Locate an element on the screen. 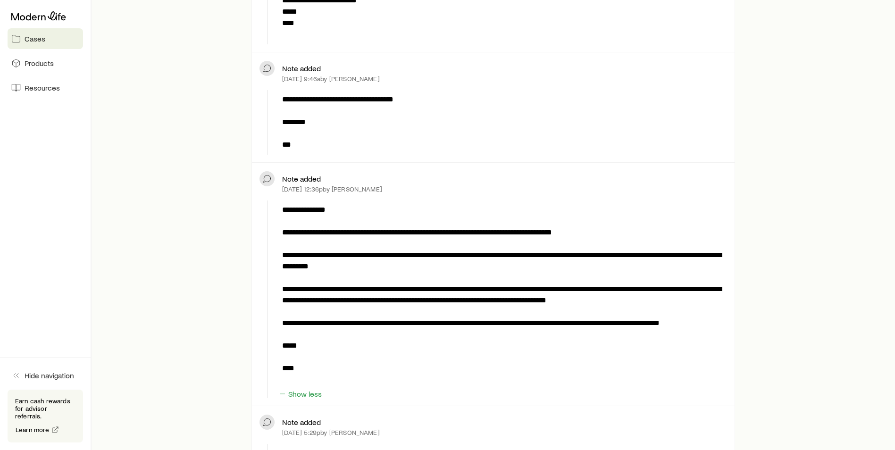 This screenshot has width=895, height=450. span: Products is located at coordinates (39, 63).